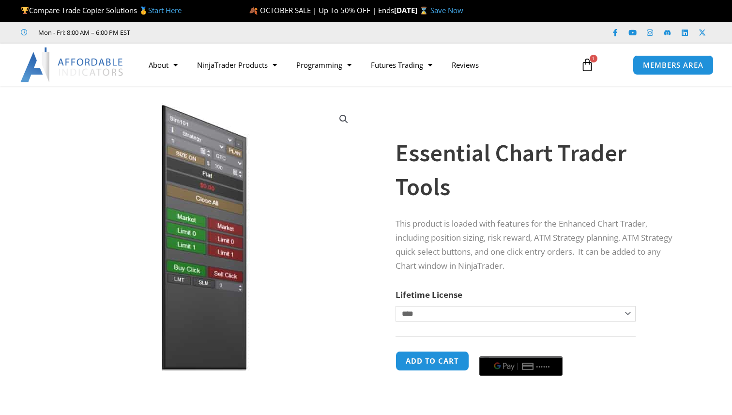  What do you see at coordinates (587, 65) in the screenshot?
I see `a: 1` at bounding box center [587, 65].